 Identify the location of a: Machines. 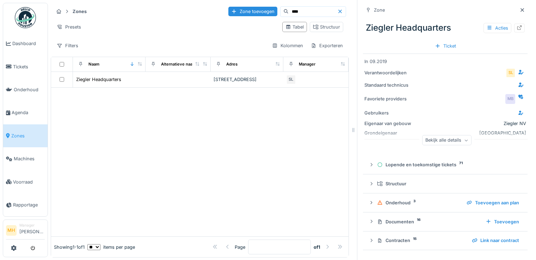
(25, 159).